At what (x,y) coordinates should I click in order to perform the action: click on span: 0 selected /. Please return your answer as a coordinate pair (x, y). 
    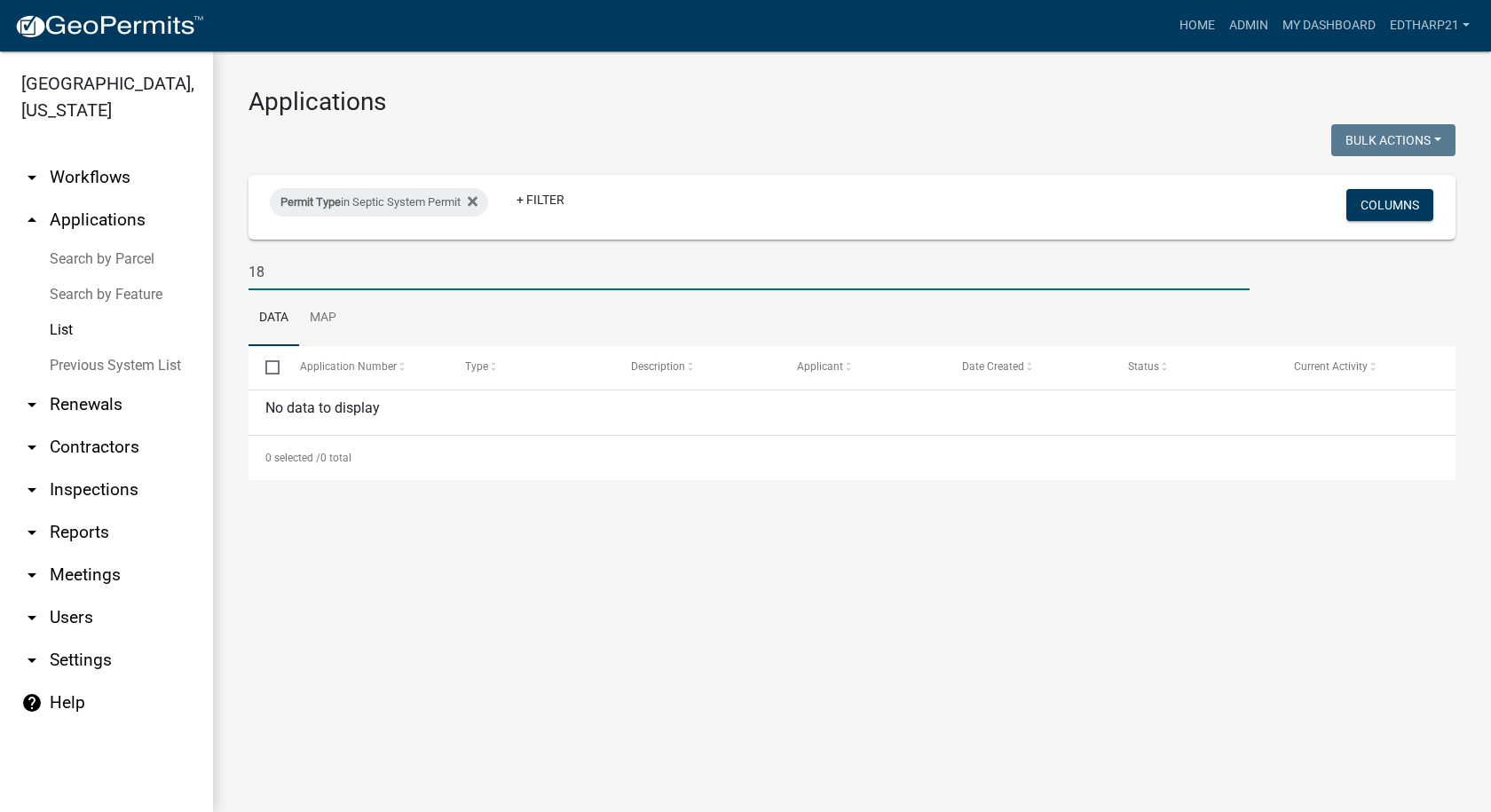
    Looking at the image, I should click on (292, 458).